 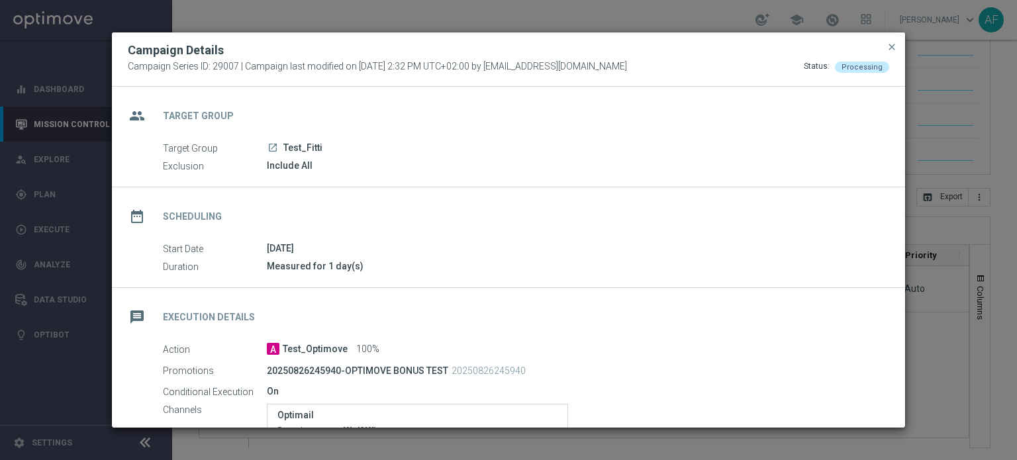 I want to click on label: Conditional Execution, so click(x=215, y=392).